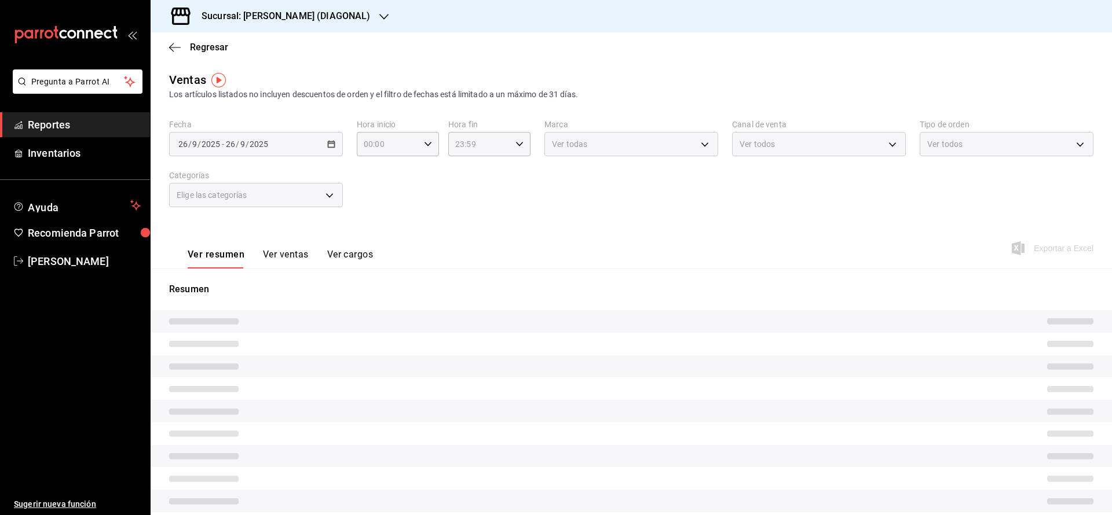 This screenshot has width=1112, height=515. I want to click on p: Resumen, so click(631, 289).